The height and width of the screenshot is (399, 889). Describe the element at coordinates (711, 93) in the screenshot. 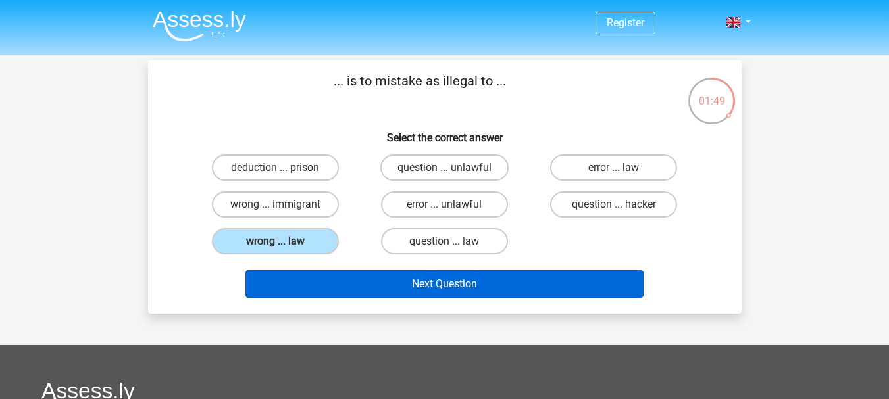

I see `div: 01:49` at that location.